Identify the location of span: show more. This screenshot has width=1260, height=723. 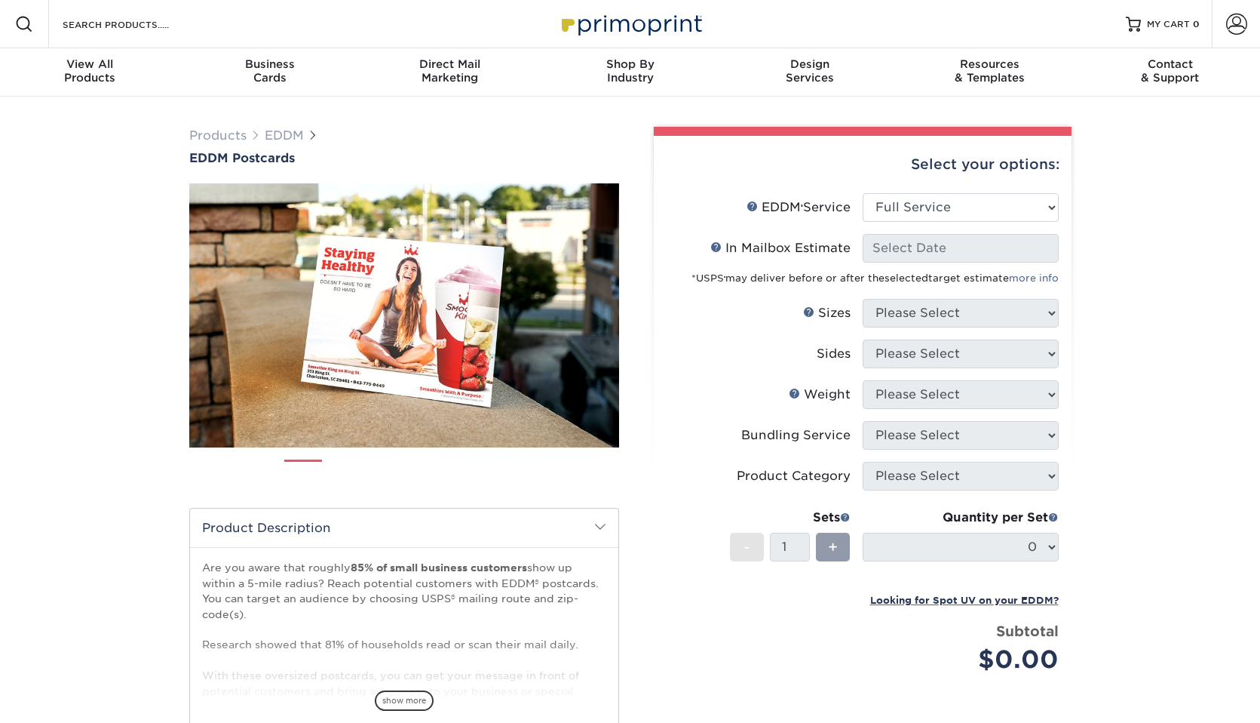
(404, 700).